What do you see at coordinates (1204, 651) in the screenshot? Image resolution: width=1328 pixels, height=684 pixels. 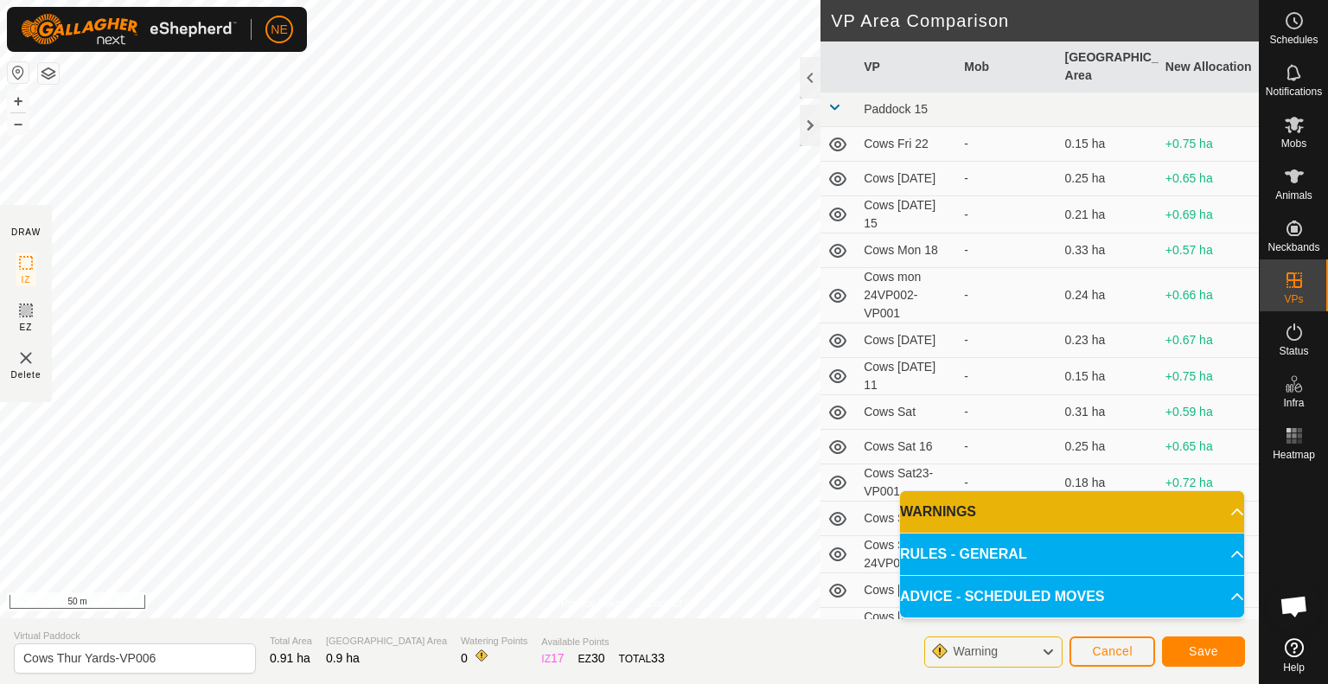 I see `button: Save` at bounding box center [1204, 651].